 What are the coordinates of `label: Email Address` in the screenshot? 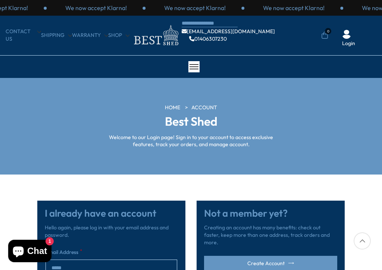 It's located at (64, 252).